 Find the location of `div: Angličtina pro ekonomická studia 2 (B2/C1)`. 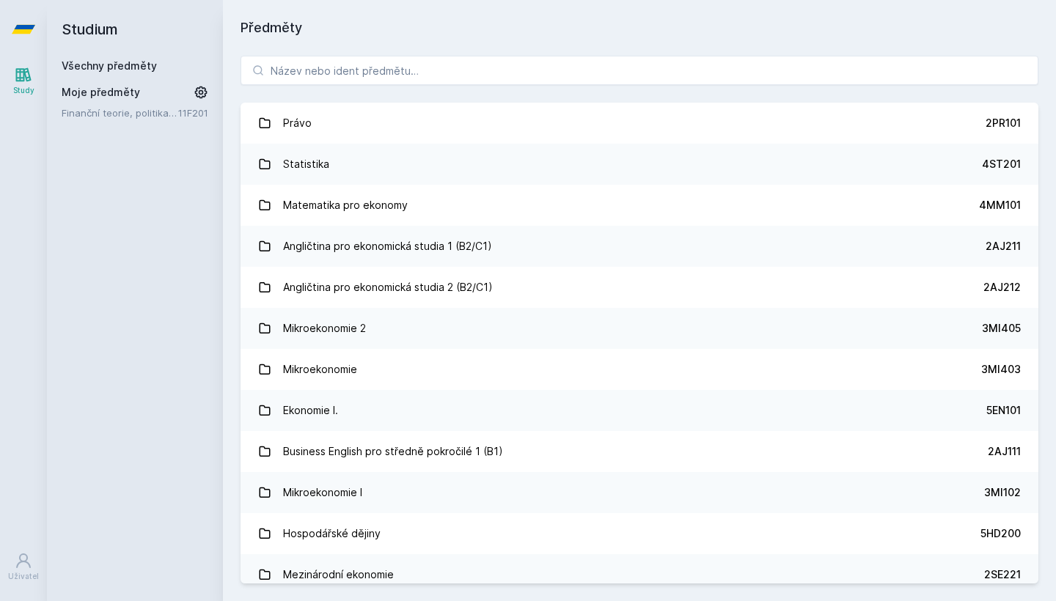

div: Angličtina pro ekonomická studia 2 (B2/C1) is located at coordinates (388, 287).